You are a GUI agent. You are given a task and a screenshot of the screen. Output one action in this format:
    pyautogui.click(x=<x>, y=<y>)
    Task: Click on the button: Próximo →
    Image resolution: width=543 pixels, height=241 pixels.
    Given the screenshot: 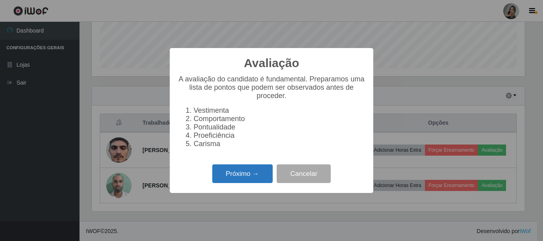 What is the action you would take?
    pyautogui.click(x=243, y=174)
    